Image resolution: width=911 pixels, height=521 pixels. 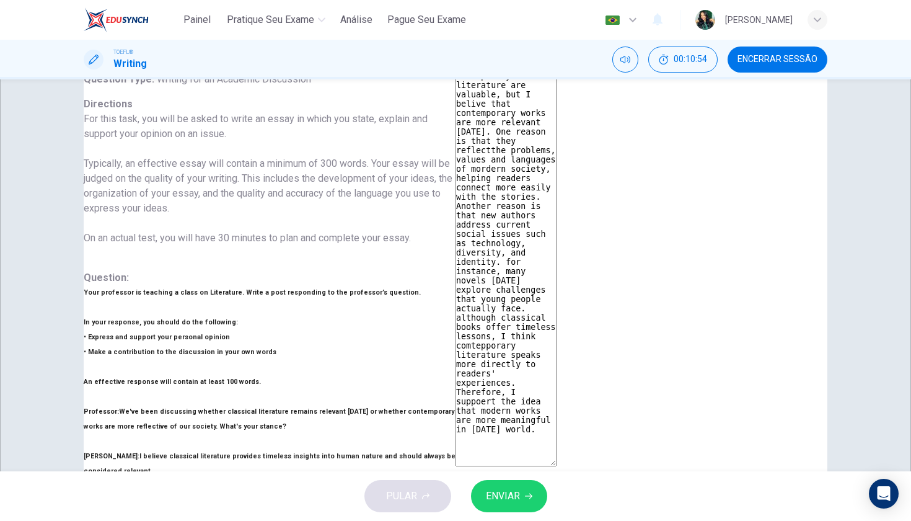 What do you see at coordinates (197, 20) in the screenshot?
I see `button: Painel` at bounding box center [197, 20].